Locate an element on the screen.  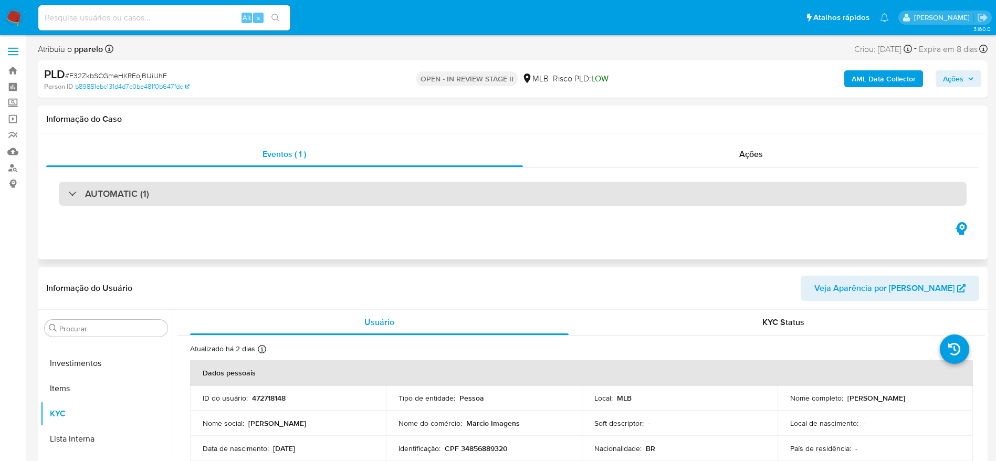
span: Risco PLD: is located at coordinates (581, 79).